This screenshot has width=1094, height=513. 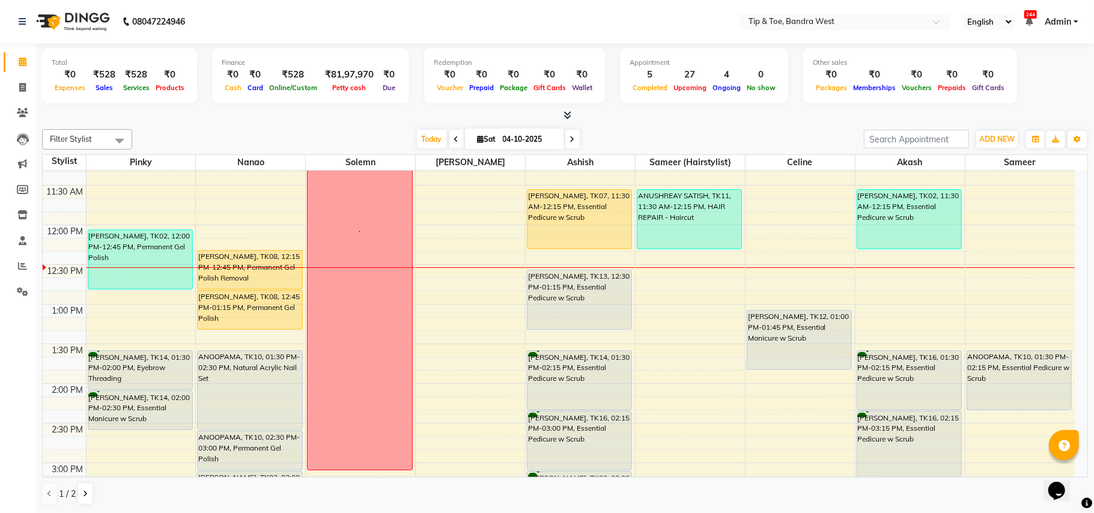 What do you see at coordinates (800, 162) in the screenshot?
I see `span: Celine` at bounding box center [800, 162].